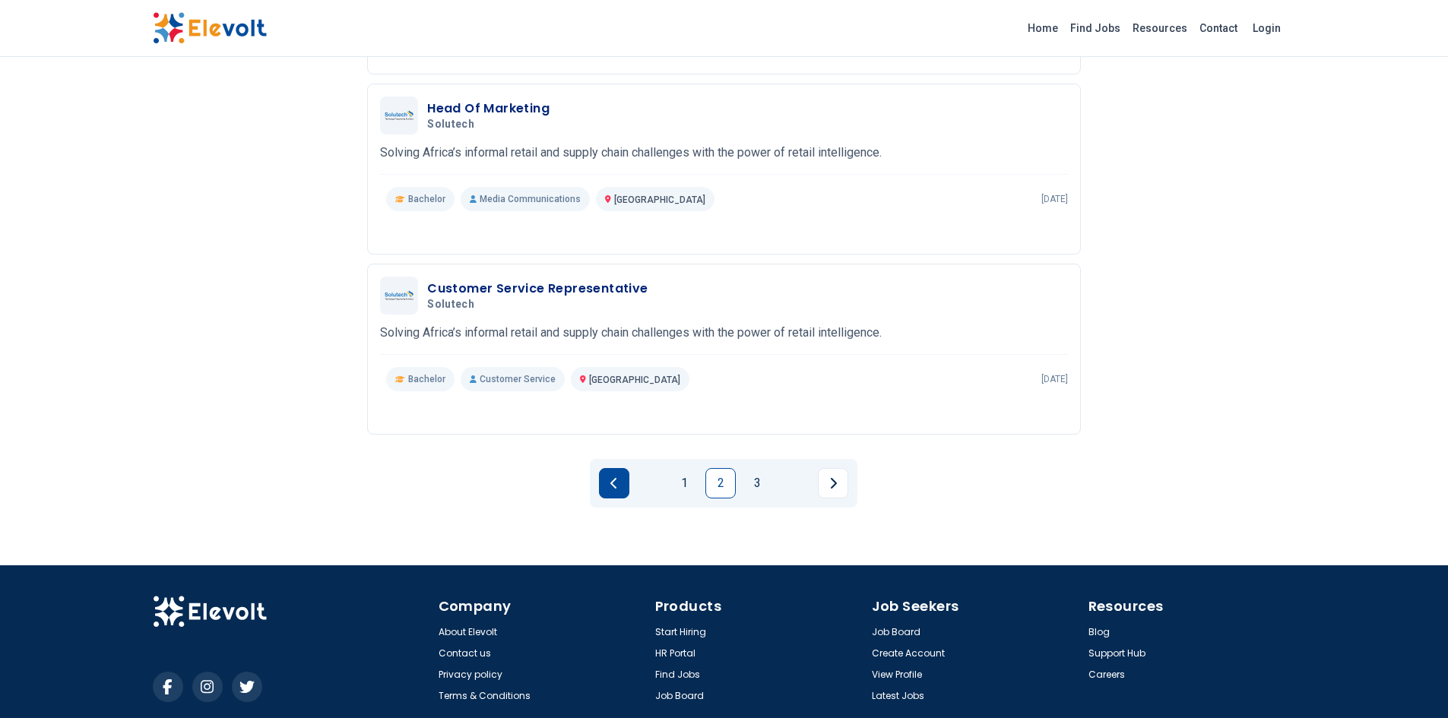 Image resolution: width=1448 pixels, height=718 pixels. Describe the element at coordinates (908, 654) in the screenshot. I see `a: Create Account` at that location.